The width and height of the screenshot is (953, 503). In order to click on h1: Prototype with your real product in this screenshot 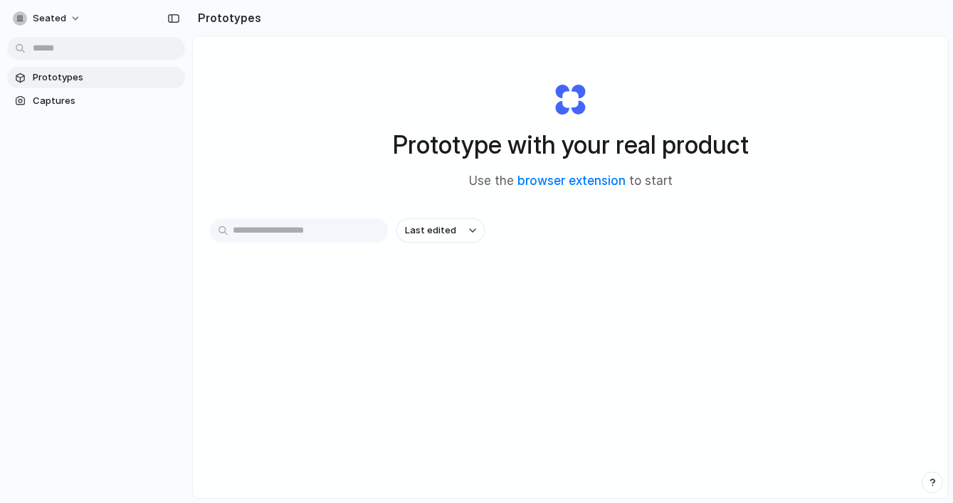, I will do `click(571, 144)`.